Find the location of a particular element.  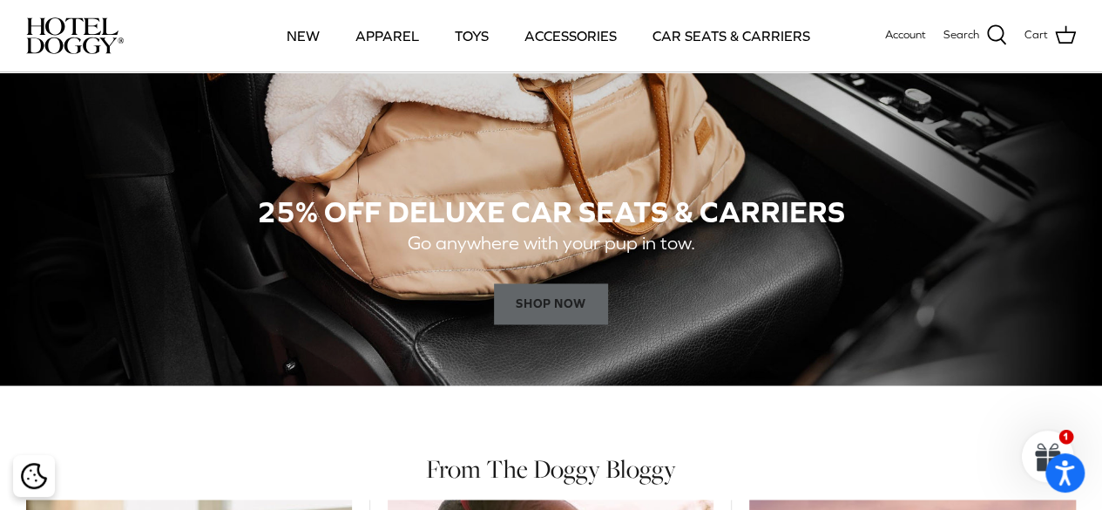

span: Cart is located at coordinates (1036, 35).